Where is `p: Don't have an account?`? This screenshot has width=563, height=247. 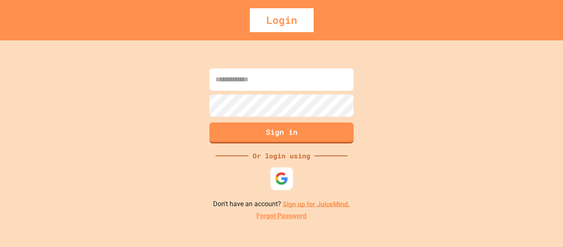
p: Don't have an account? is located at coordinates (282, 204).